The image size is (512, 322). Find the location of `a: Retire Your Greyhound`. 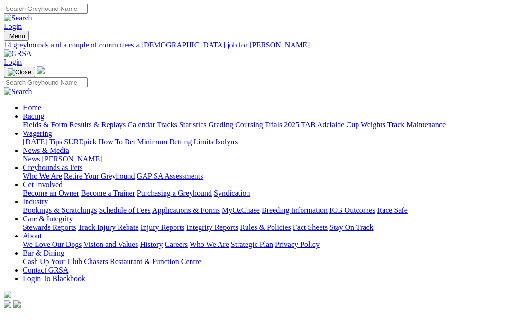

a: Retire Your Greyhound is located at coordinates (100, 175).